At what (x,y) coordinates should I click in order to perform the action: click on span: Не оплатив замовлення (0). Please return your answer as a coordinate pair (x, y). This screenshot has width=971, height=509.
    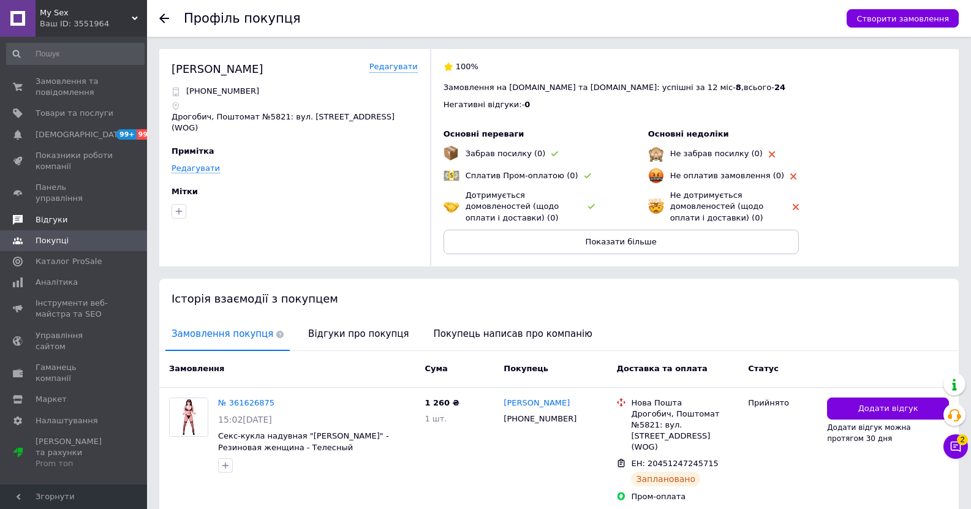
    Looking at the image, I should click on (727, 175).